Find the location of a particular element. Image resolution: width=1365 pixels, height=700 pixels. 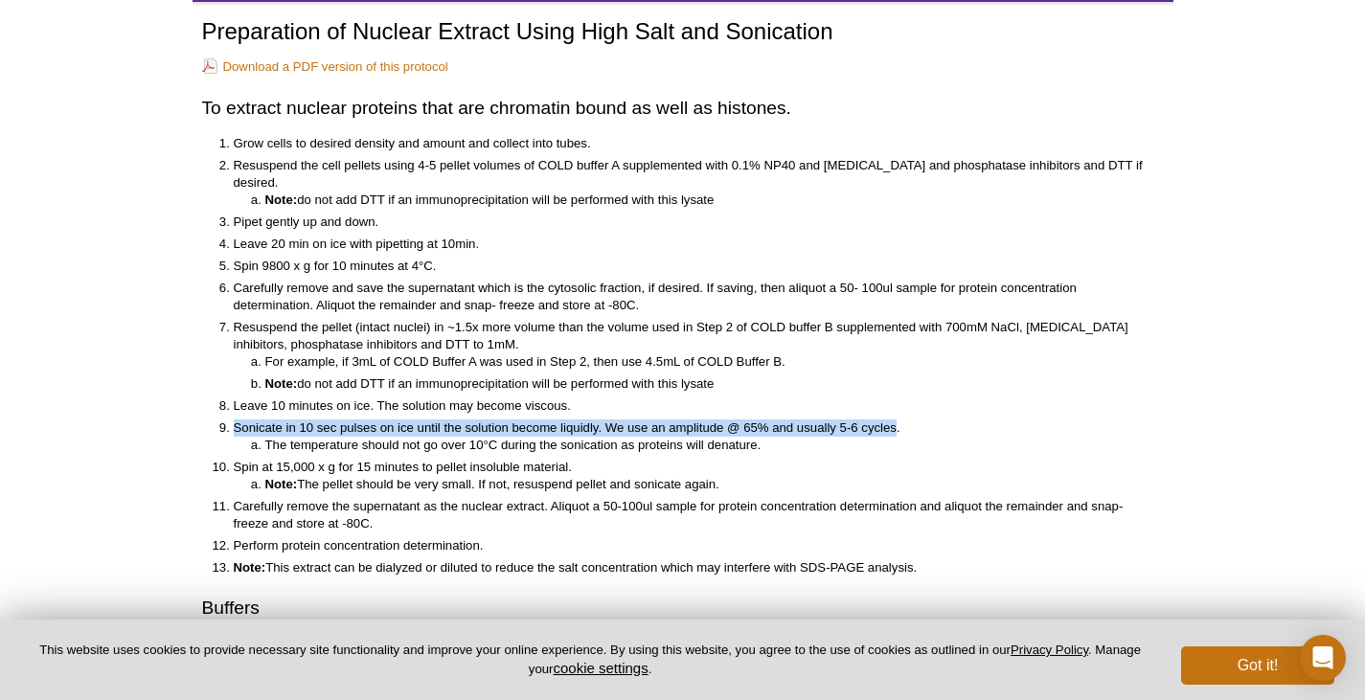

div: Open Intercom Messenger is located at coordinates (1323, 658).